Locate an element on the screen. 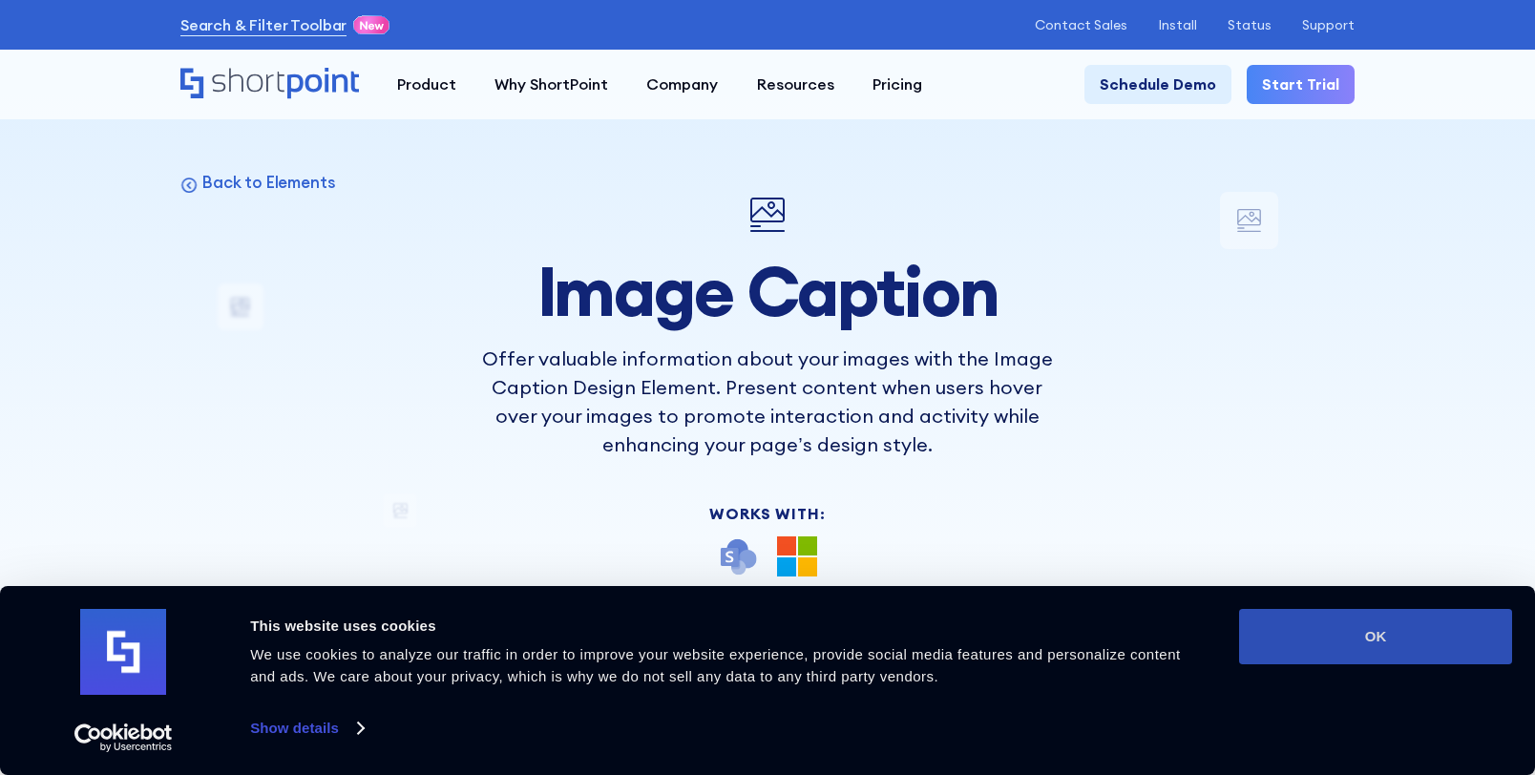 Image resolution: width=1535 pixels, height=775 pixels. p: Support is located at coordinates (1328, 25).